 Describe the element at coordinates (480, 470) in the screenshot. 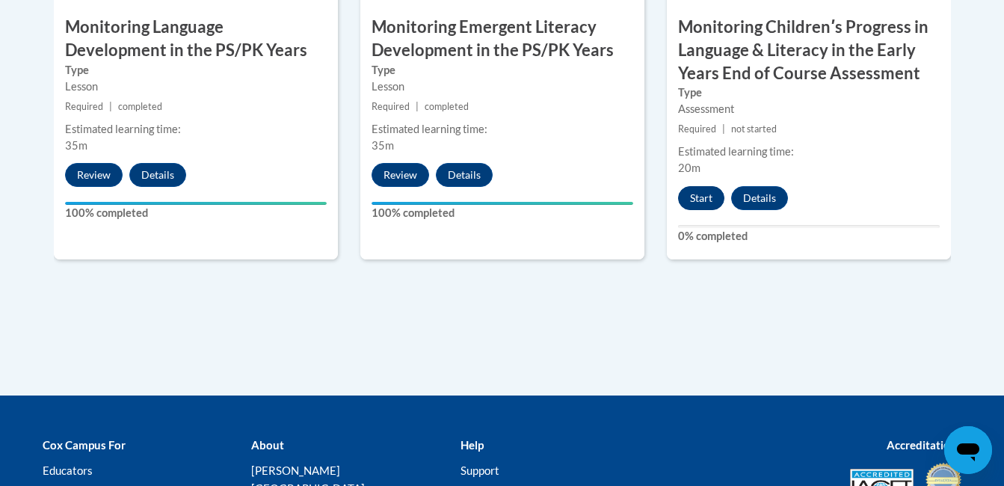

I see `a: Support` at that location.